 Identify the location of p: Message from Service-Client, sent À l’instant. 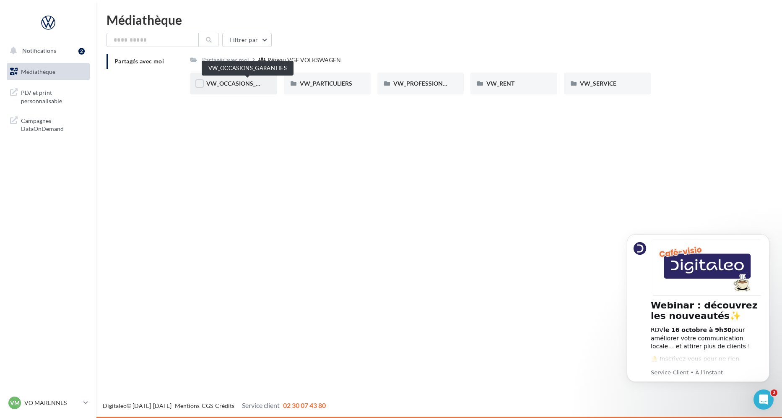
(93, 149).